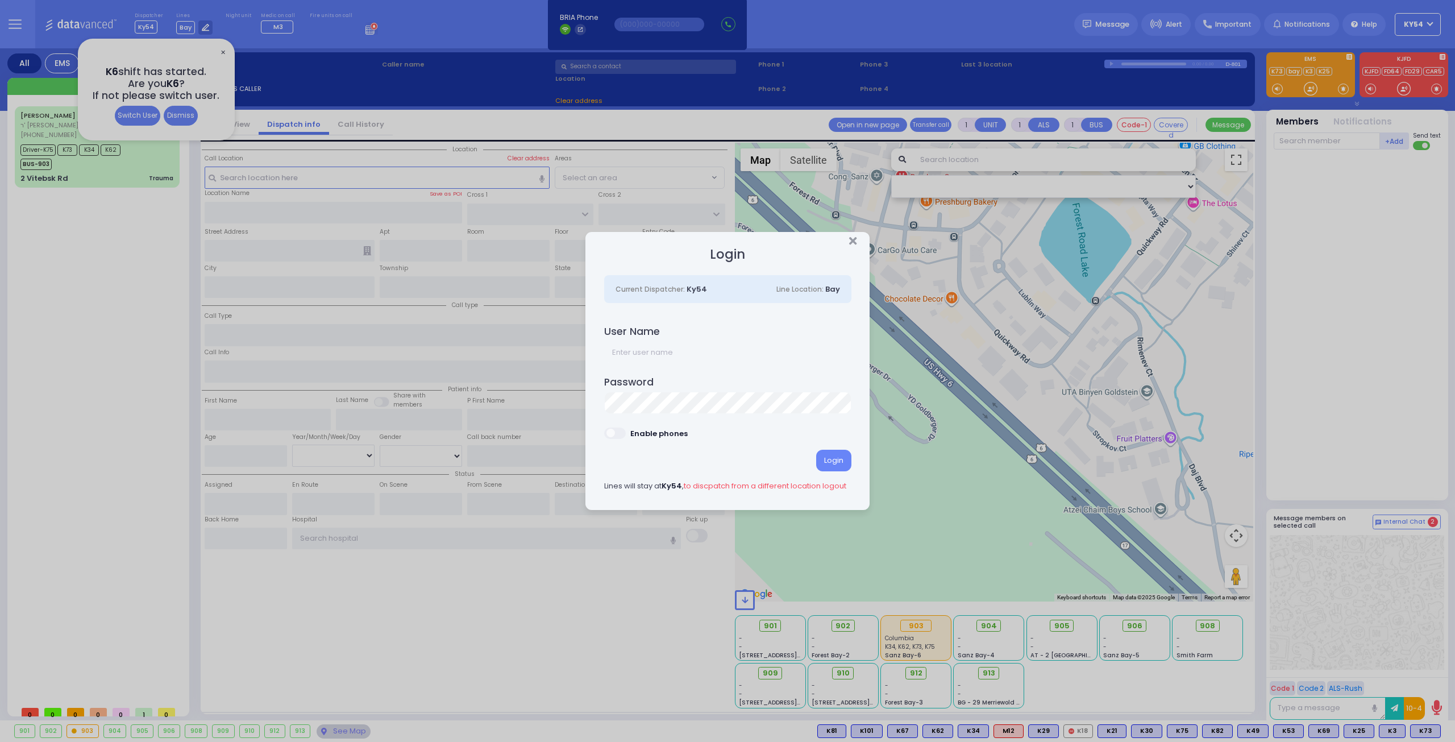 This screenshot has width=1455, height=742. I want to click on input: Enter user name, so click(727, 352).